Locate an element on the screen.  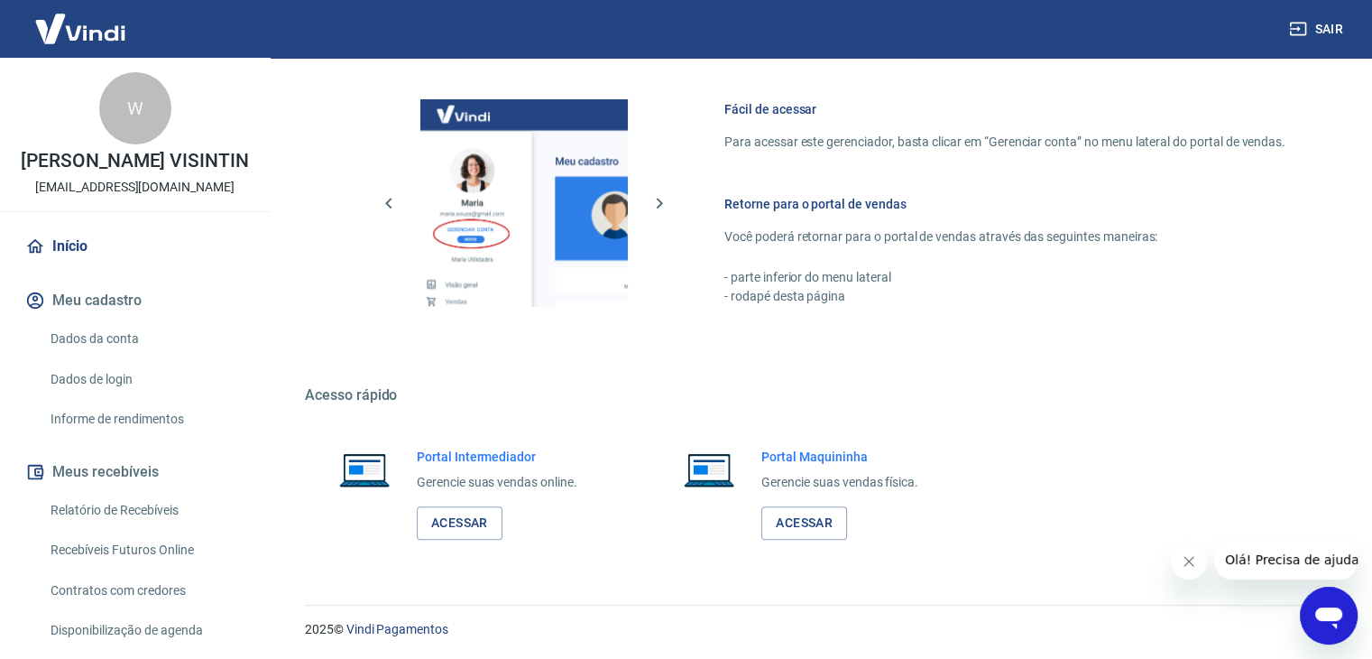
a: Disponibilização de agenda is located at coordinates (145, 630).